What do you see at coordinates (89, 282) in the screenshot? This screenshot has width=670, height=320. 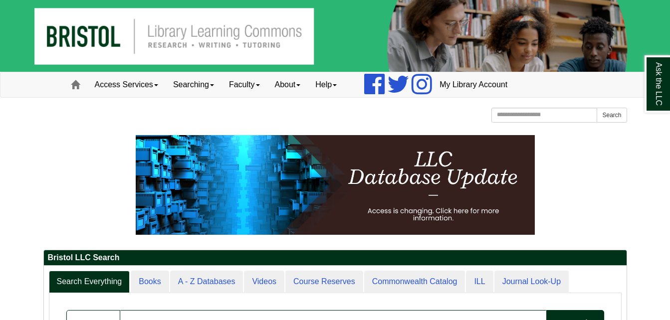 I see `a: Search Everything` at bounding box center [89, 282].